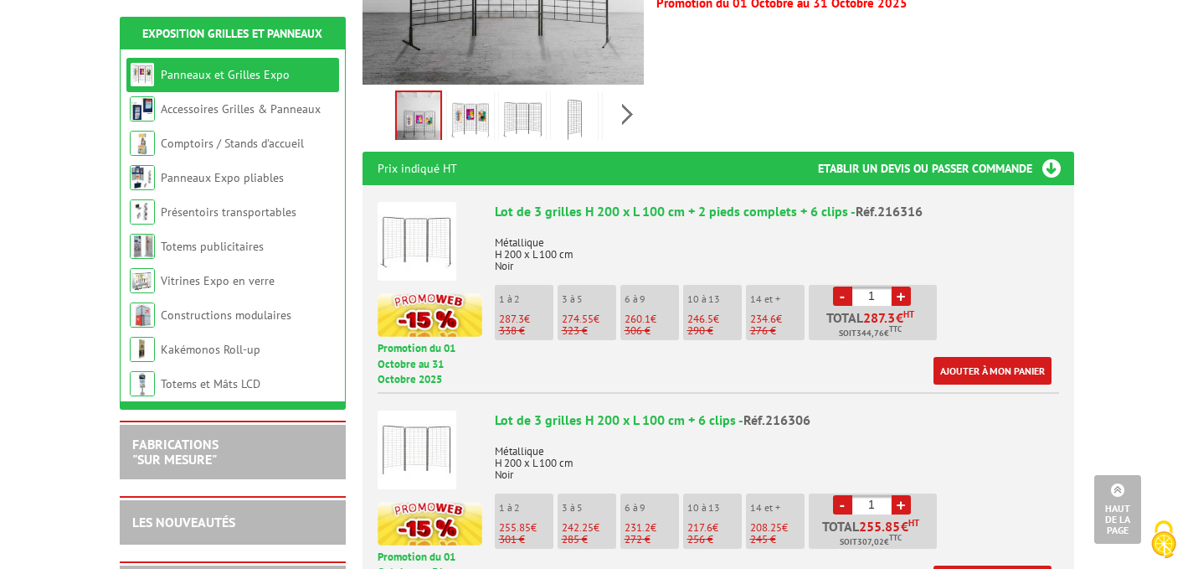 Image resolution: width=1193 pixels, height=569 pixels. I want to click on span: 246.5, so click(700, 318).